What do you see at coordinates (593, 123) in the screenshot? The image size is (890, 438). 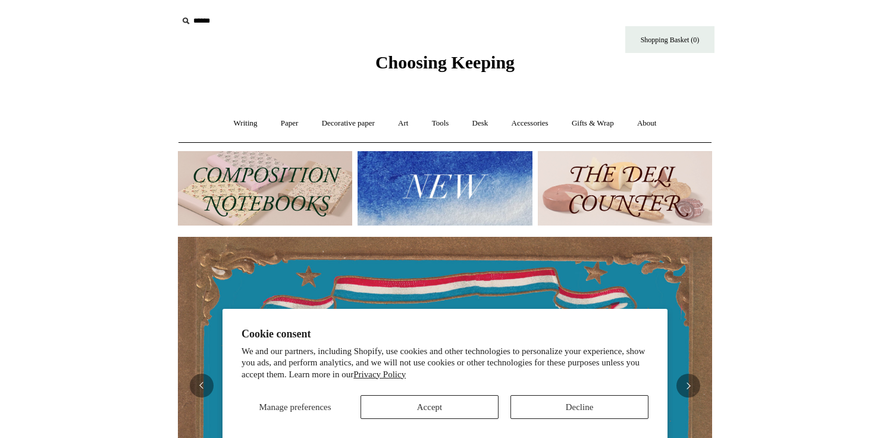 I see `a: Gifts & Wrap` at bounding box center [593, 123].